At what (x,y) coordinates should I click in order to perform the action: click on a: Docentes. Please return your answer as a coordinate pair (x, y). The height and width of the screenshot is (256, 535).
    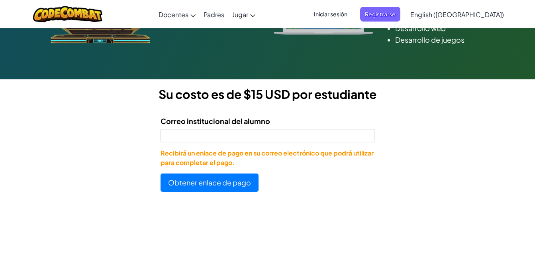
    Looking at the image, I should click on (177, 14).